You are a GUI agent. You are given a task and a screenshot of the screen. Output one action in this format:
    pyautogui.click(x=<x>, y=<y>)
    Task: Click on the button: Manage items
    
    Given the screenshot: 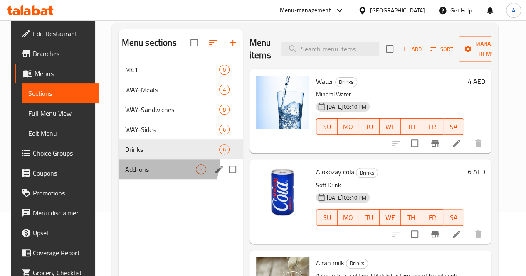 What is the action you would take?
    pyautogui.click(x=486, y=49)
    